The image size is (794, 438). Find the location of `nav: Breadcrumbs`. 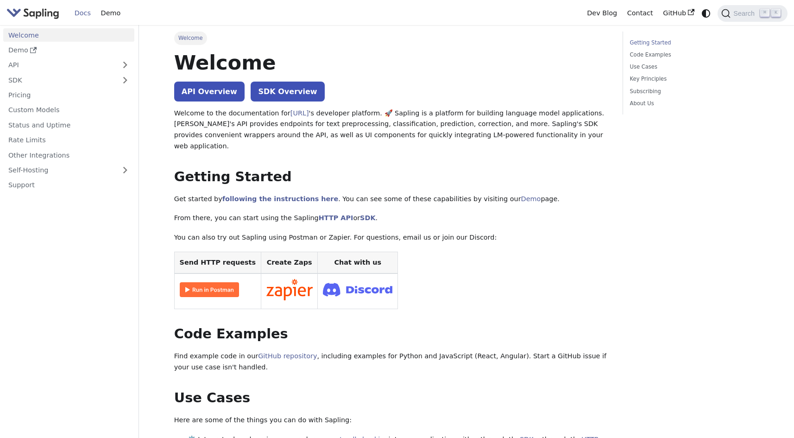

nav: Breadcrumbs is located at coordinates (392, 38).